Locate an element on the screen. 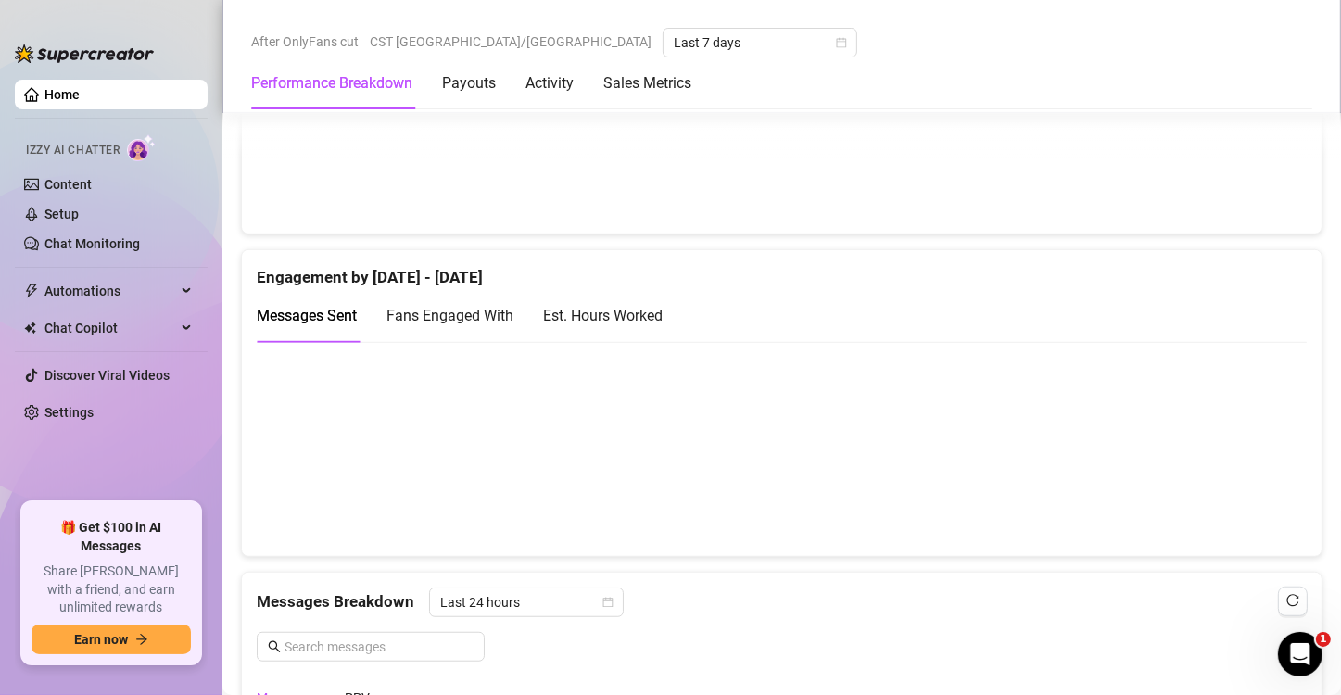 This screenshot has height=695, width=1341. a: Chat Monitoring is located at coordinates (92, 244).